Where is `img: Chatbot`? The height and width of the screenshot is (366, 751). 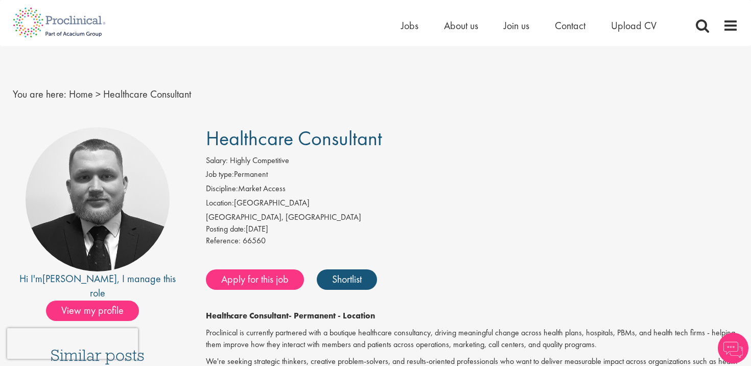 img: Chatbot is located at coordinates (733, 348).